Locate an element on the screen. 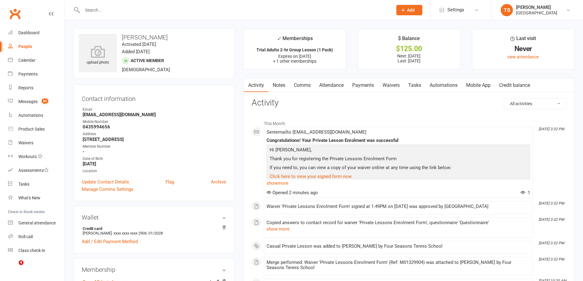  button: show more is located at coordinates (278, 229).